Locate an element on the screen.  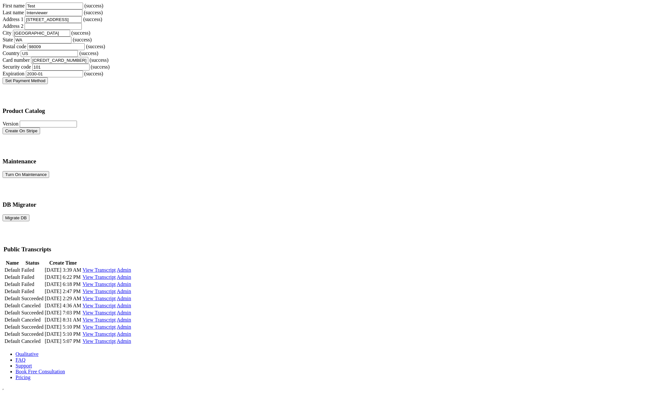
label: Address 1 is located at coordinates (13, 19).